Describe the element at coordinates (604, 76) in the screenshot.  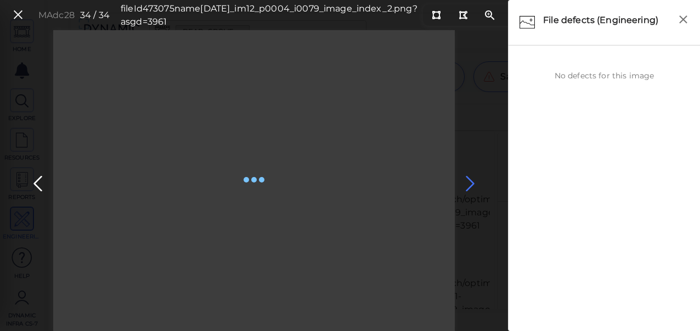
I see `div: No defects for this image` at that location.